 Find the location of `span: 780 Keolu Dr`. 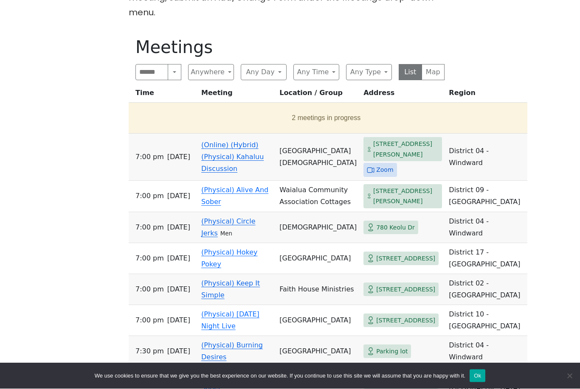

span: 780 Keolu Dr is located at coordinates (395, 228).